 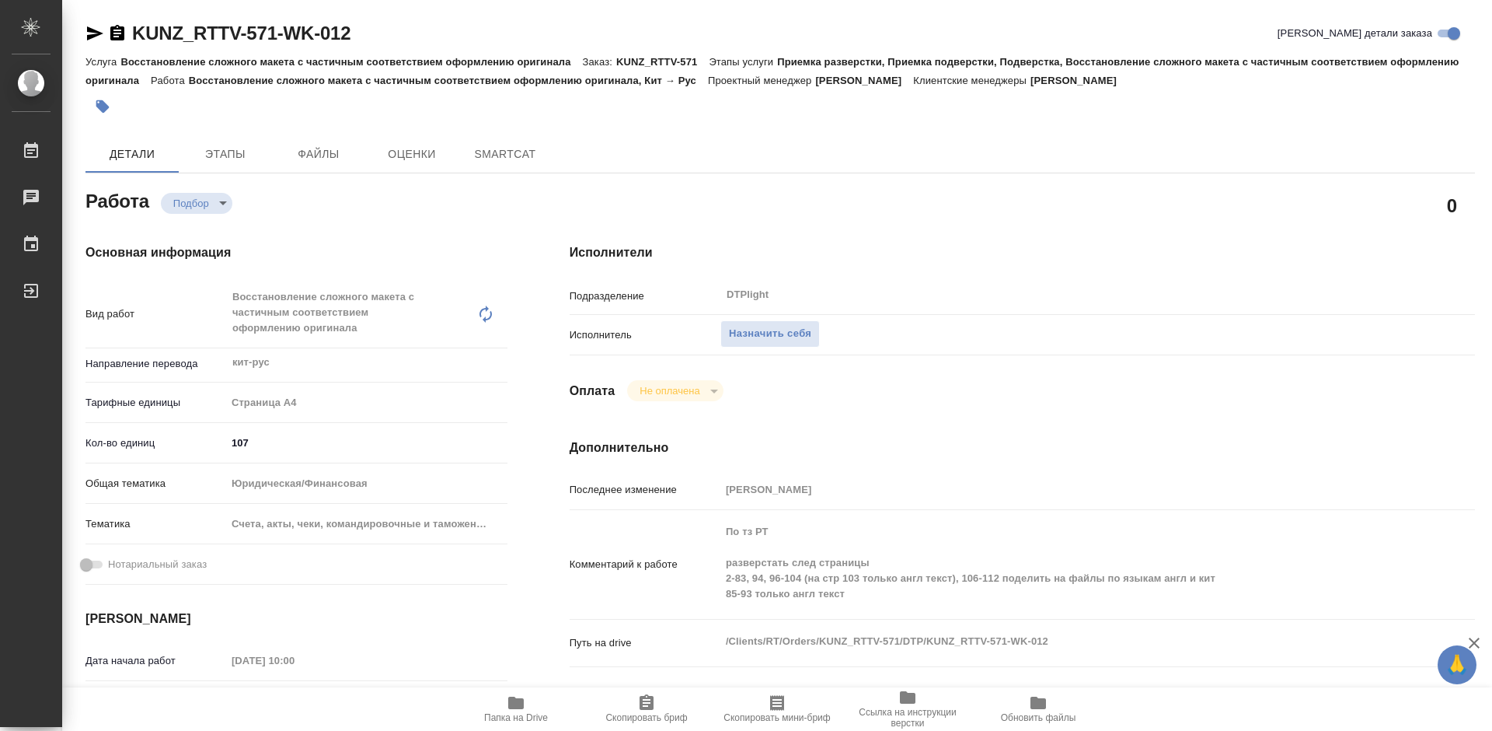 What do you see at coordinates (645, 643) in the screenshot?
I see `p: Путь на drive` at bounding box center [645, 643].